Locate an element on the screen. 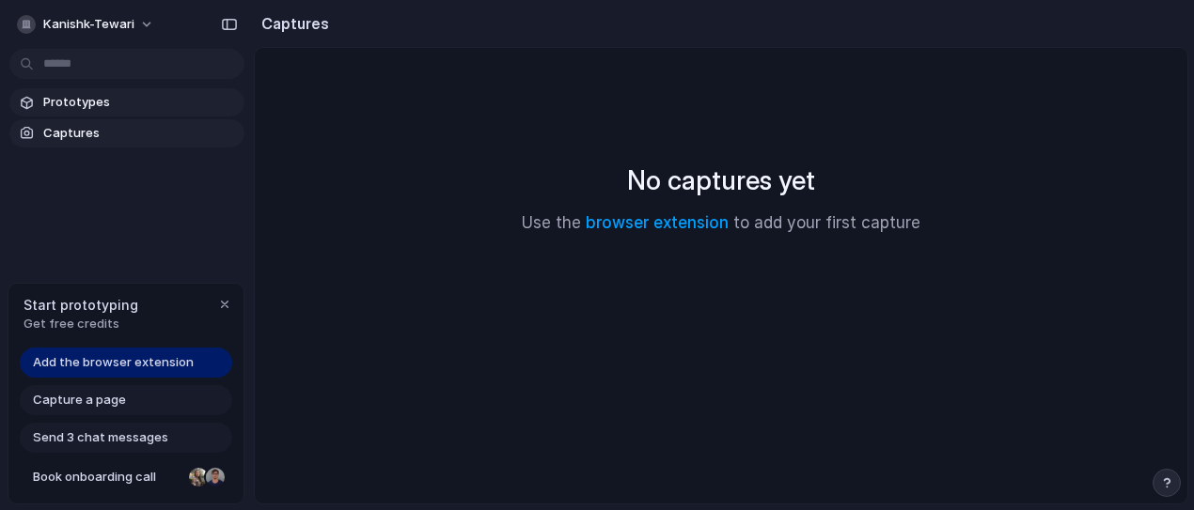 This screenshot has width=1194, height=510. span: Captures is located at coordinates (140, 133).